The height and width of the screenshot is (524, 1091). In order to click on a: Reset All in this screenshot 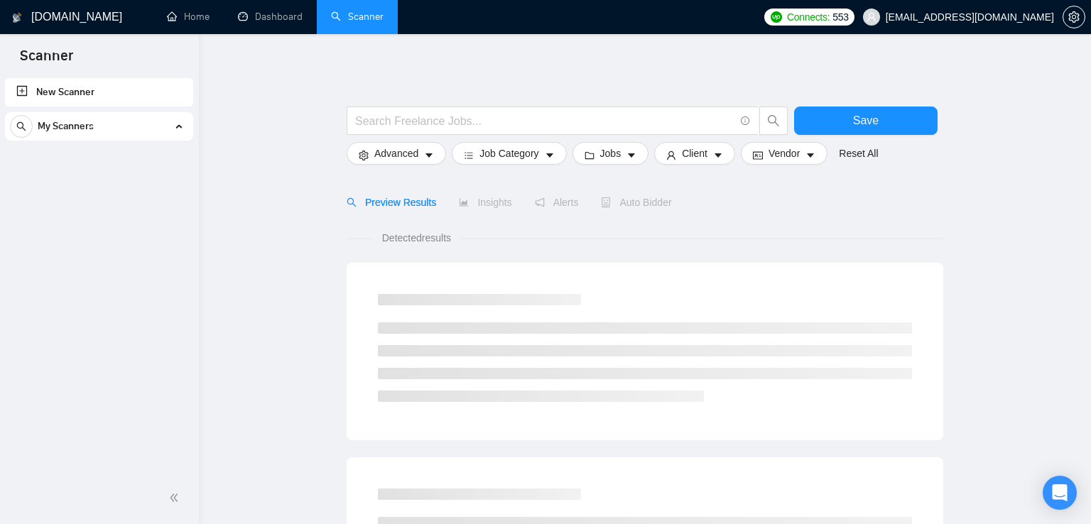, I will do `click(858, 153)`.